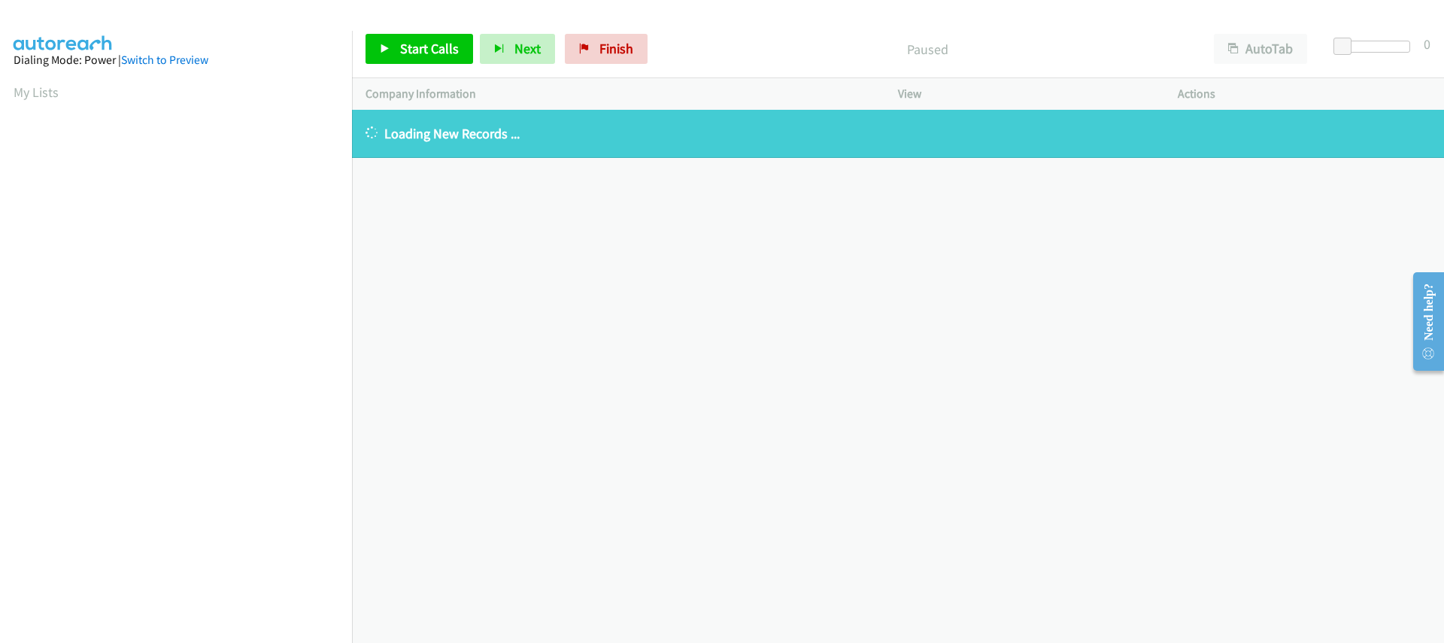 Image resolution: width=1444 pixels, height=643 pixels. I want to click on p: Loading New Records ..., so click(898, 133).